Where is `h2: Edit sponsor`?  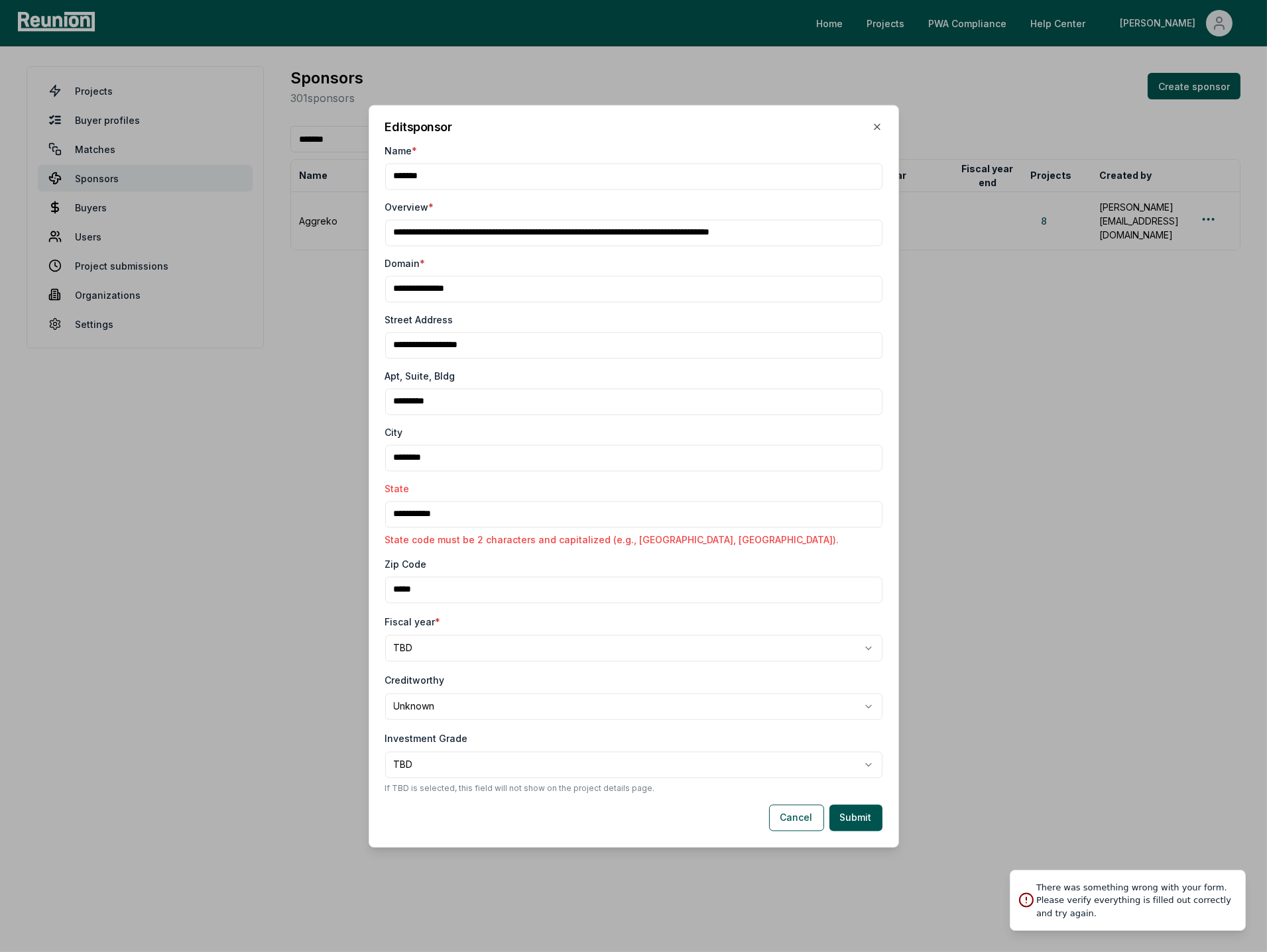 h2: Edit sponsor is located at coordinates (418, 128).